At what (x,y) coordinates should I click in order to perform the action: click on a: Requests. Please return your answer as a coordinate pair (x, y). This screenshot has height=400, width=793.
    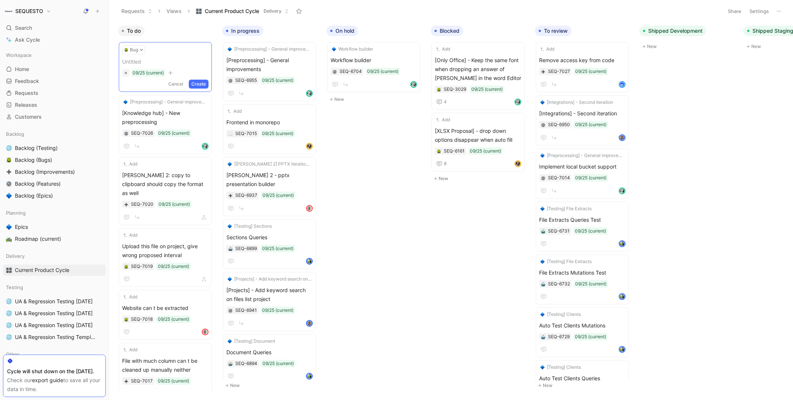
    Looking at the image, I should click on (54, 93).